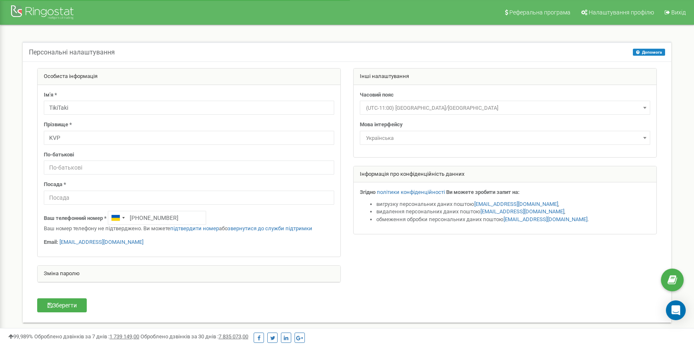  What do you see at coordinates (189, 274) in the screenshot?
I see `div: Зміна паролю` at bounding box center [189, 274].